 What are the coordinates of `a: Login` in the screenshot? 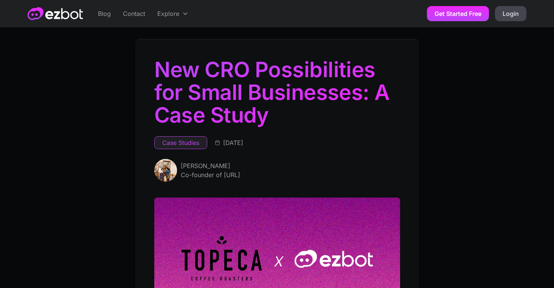 It's located at (510, 14).